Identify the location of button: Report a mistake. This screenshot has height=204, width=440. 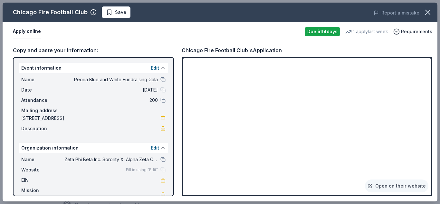
(396, 13).